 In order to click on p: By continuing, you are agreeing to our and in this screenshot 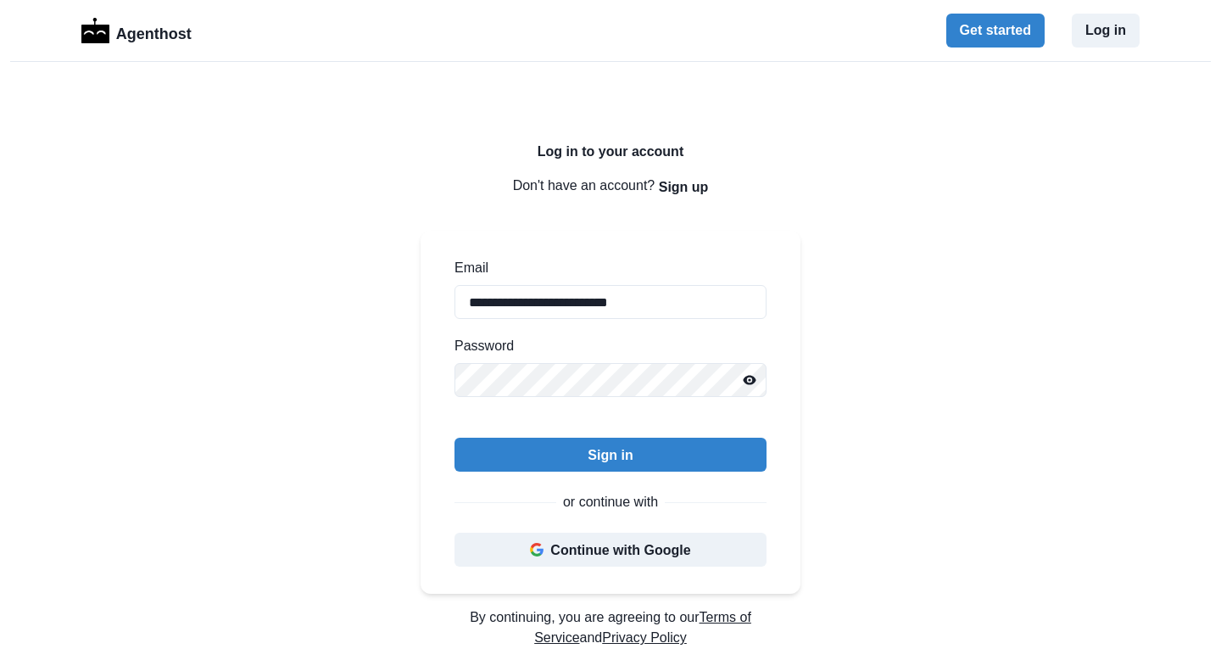, I will do `click(611, 628)`.